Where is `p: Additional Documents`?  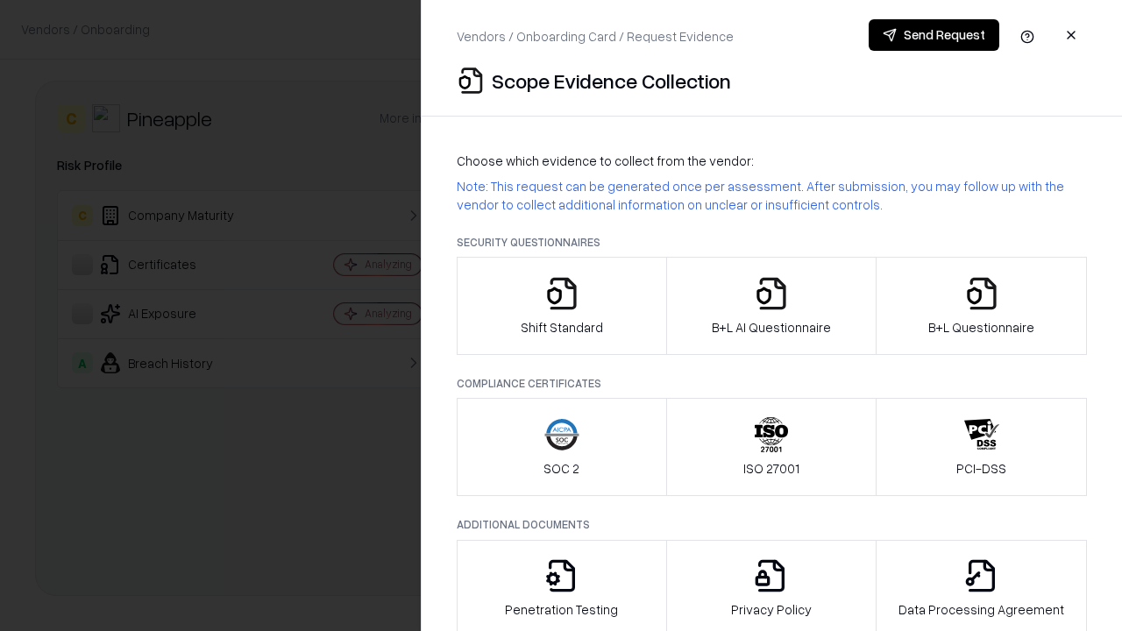
p: Additional Documents is located at coordinates (771, 524).